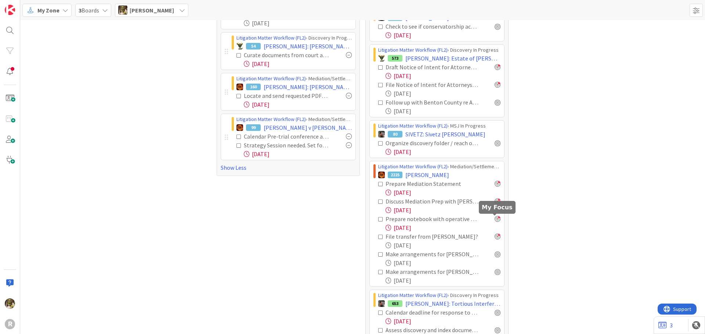 The width and height of the screenshot is (705, 334). Describe the element at coordinates (89, 10) in the screenshot. I see `span: Boards` at that location.